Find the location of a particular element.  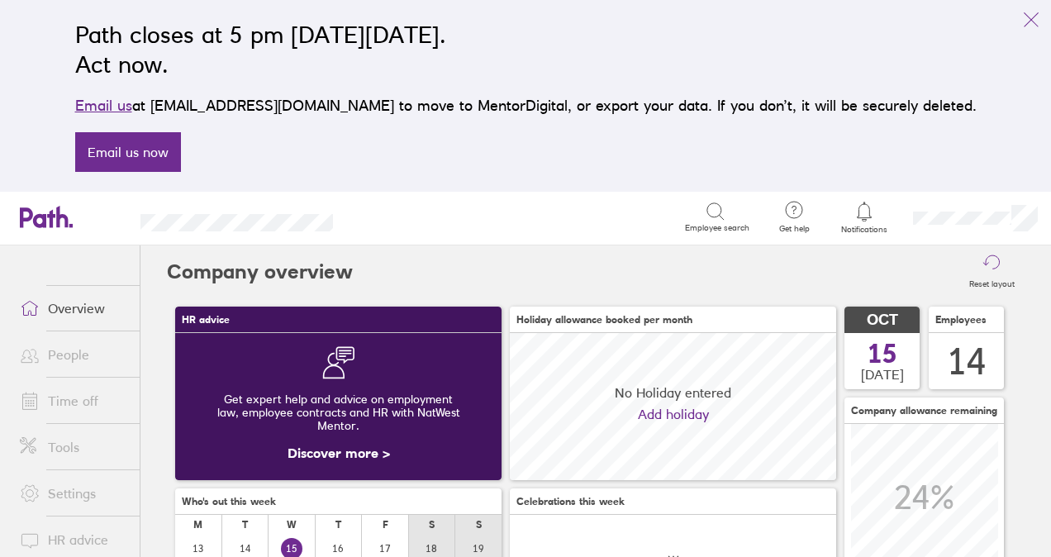

div: Search is located at coordinates (398, 216).